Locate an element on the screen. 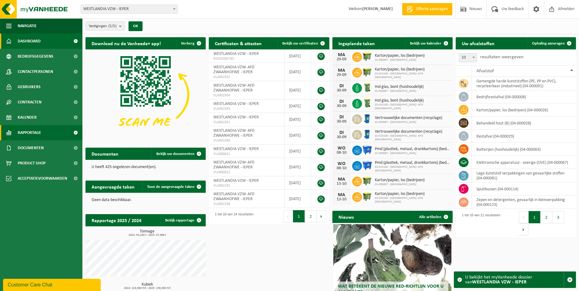  span: Offerte aanvragen is located at coordinates (432, 9).